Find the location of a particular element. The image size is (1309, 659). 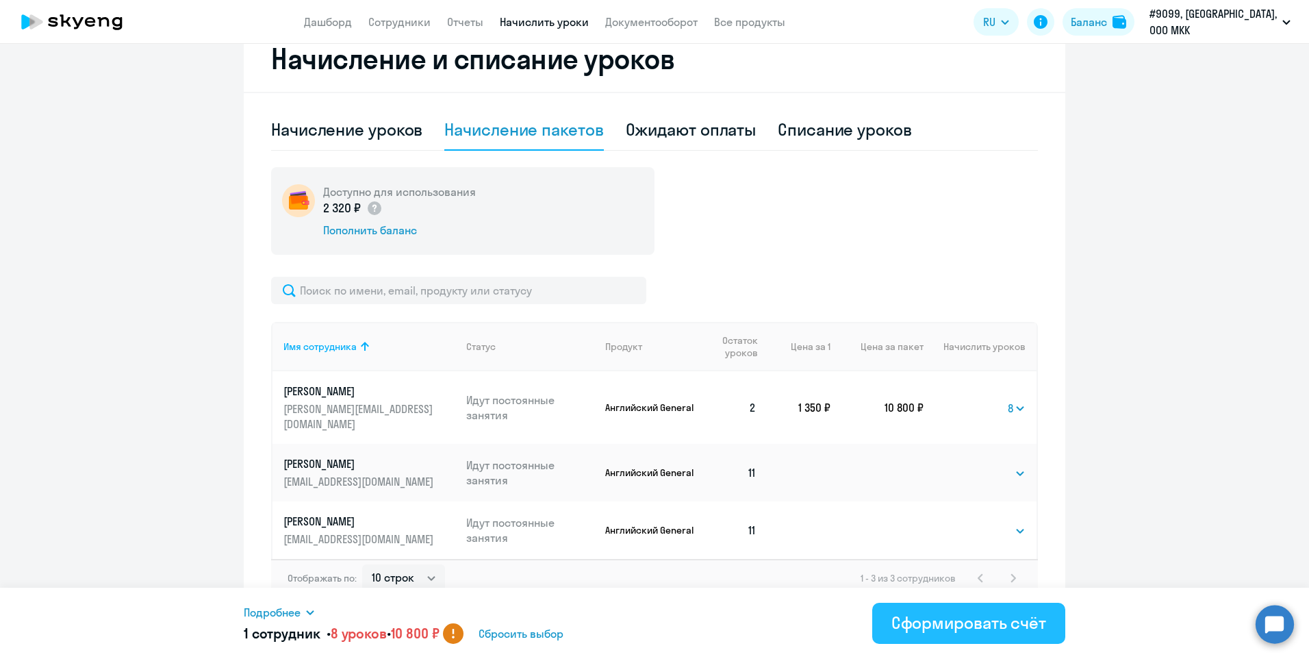

td: 10 800 ₽ is located at coordinates (877, 407).